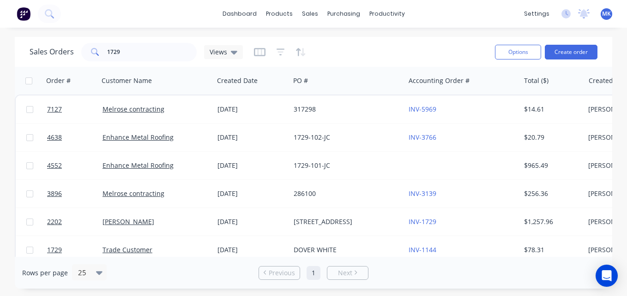 The width and height of the screenshot is (627, 296). I want to click on div: 286100, so click(345, 194).